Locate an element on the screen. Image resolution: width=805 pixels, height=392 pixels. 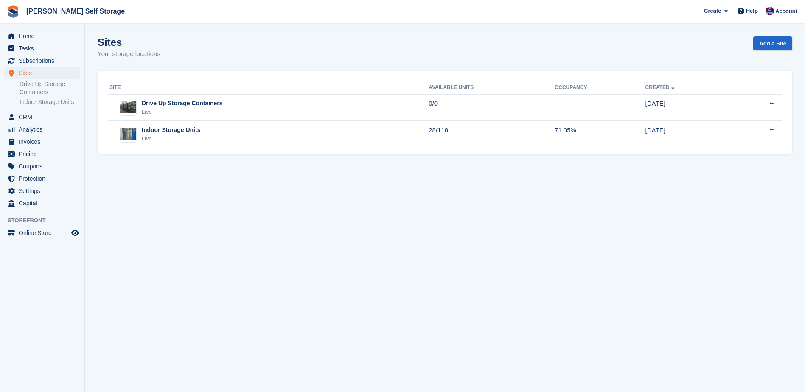
span: Help is located at coordinates (752, 11).